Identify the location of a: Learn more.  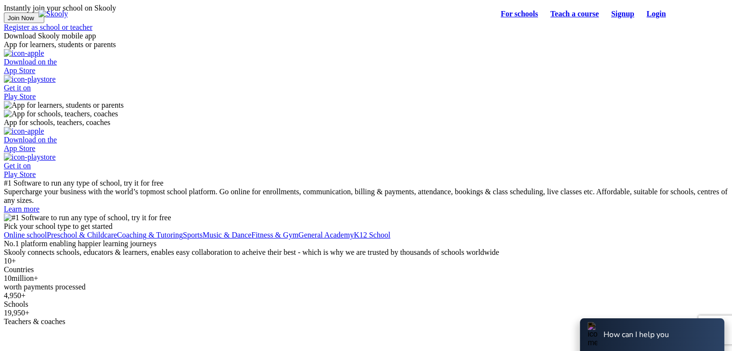
(22, 209).